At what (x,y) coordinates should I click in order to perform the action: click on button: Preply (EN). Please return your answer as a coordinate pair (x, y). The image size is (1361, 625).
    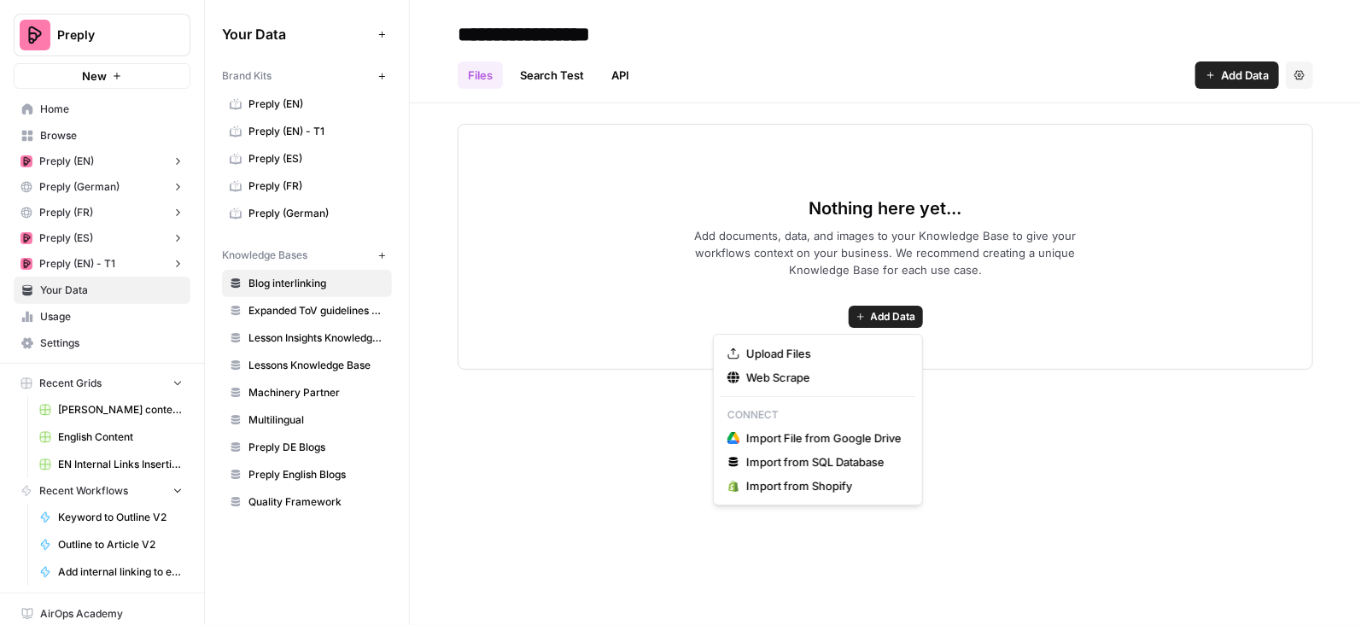
    Looking at the image, I should click on (102, 161).